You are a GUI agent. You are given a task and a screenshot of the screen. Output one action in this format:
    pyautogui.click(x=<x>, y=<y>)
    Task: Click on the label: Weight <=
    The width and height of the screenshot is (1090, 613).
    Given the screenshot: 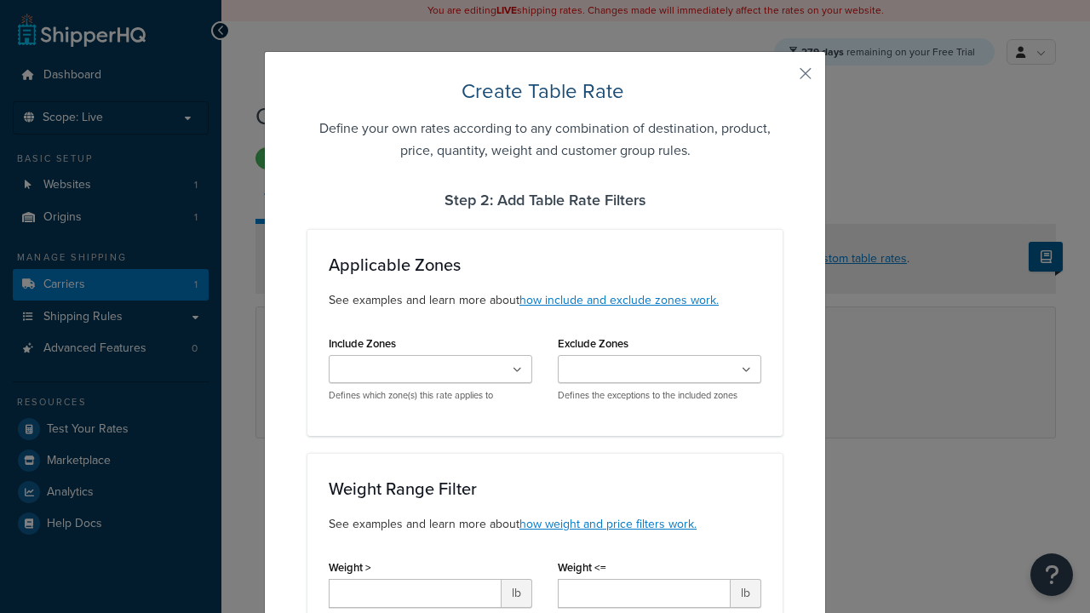 What is the action you would take?
    pyautogui.click(x=582, y=567)
    